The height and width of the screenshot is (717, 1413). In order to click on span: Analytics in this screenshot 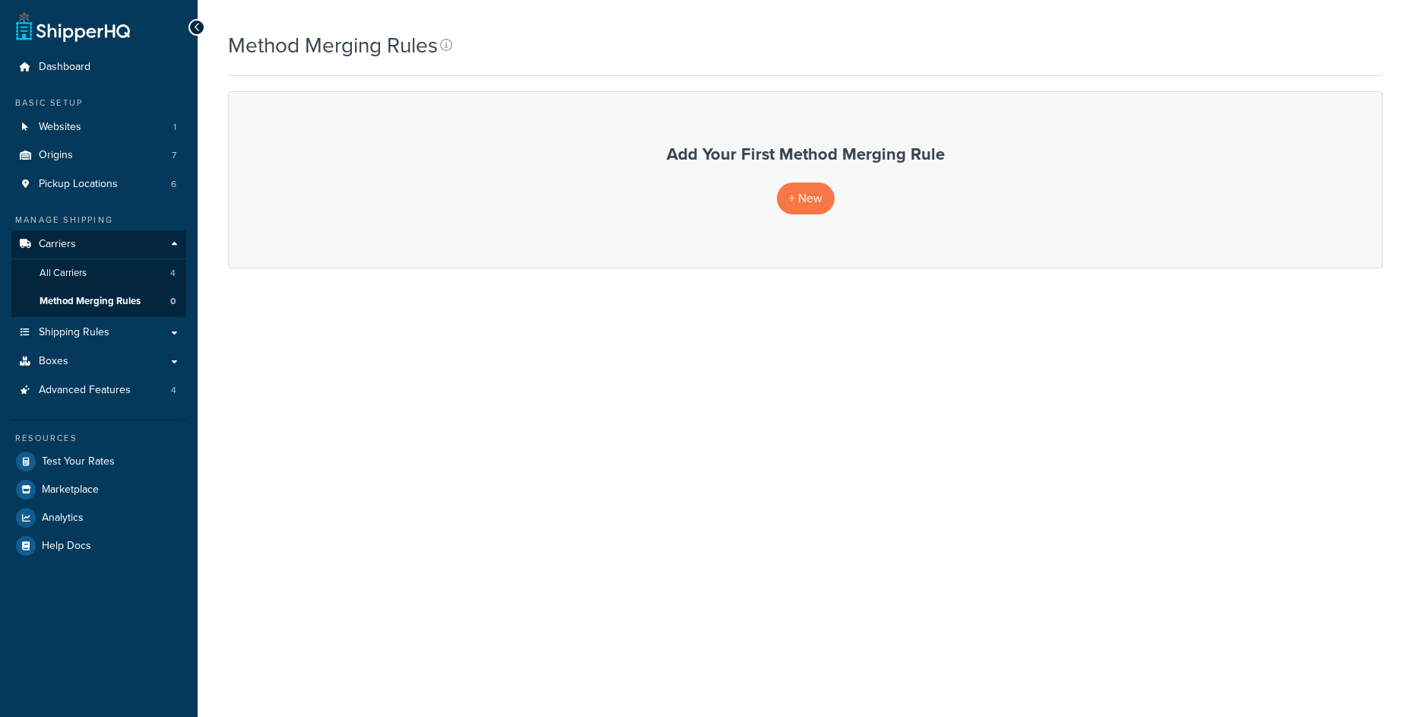, I will do `click(62, 518)`.